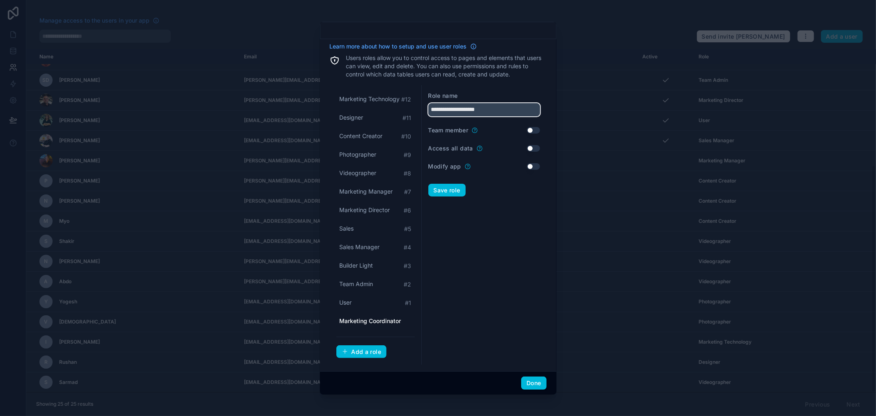 The image size is (876, 416). What do you see at coordinates (347, 228) in the screenshot?
I see `span: Sales` at bounding box center [347, 228].